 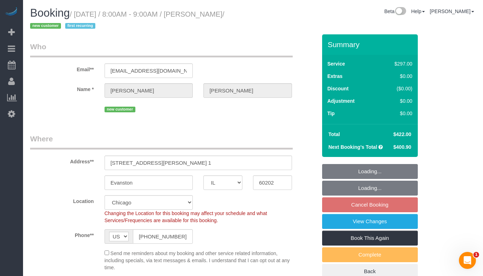 What do you see at coordinates (335, 76) in the screenshot?
I see `label: Extras` at bounding box center [335, 76].